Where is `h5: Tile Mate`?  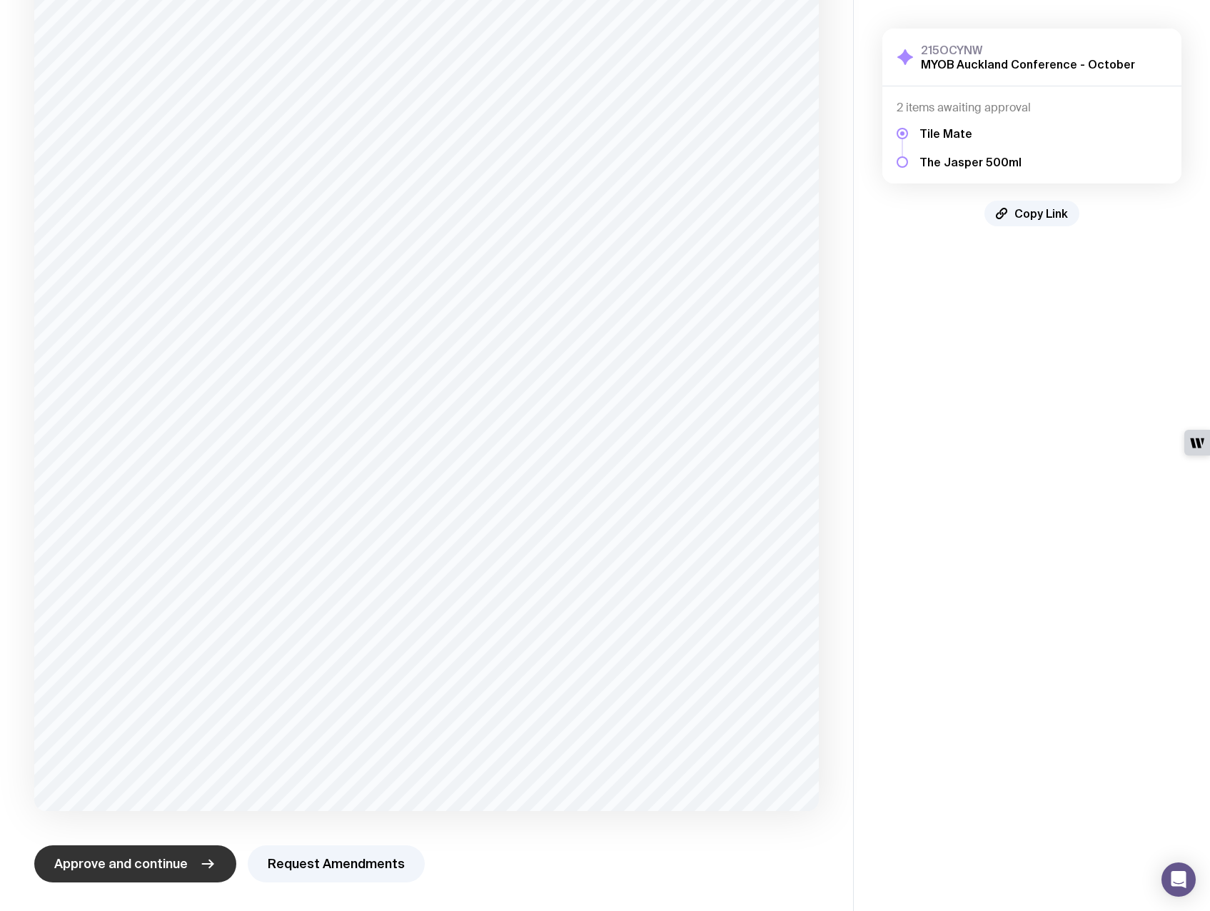
h5: Tile Mate is located at coordinates (970, 133).